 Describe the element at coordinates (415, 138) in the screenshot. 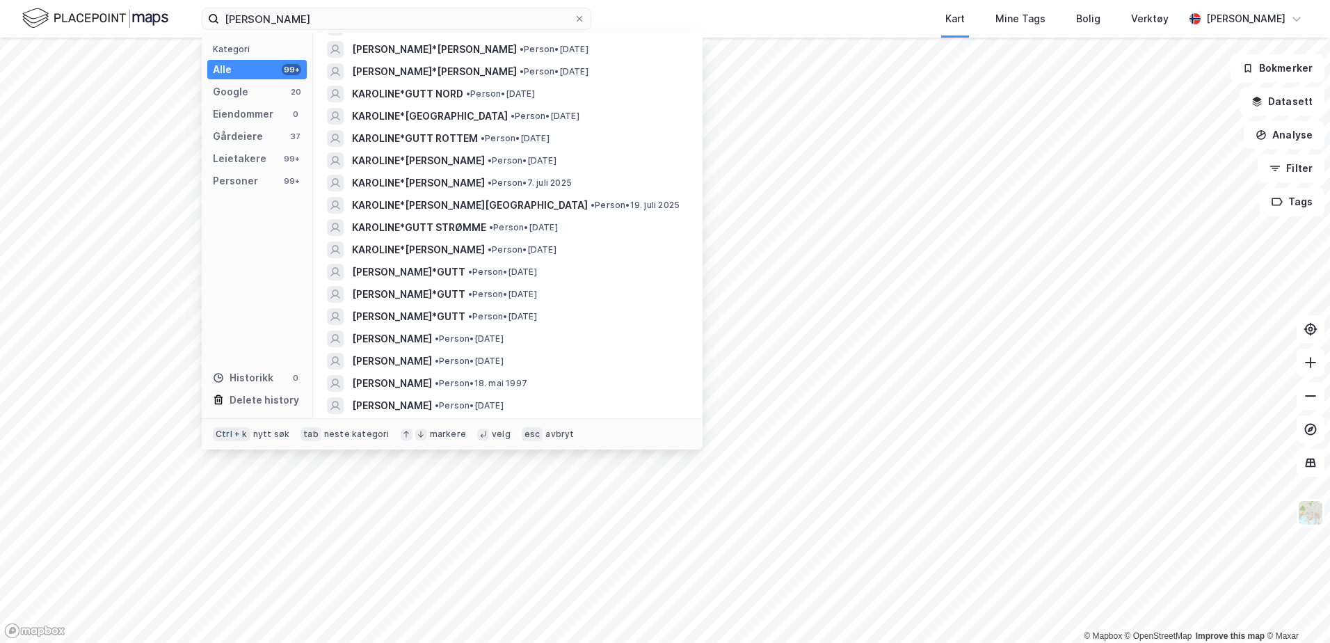

I see `span: KAROLINE*GUTT ROTTEM` at that location.